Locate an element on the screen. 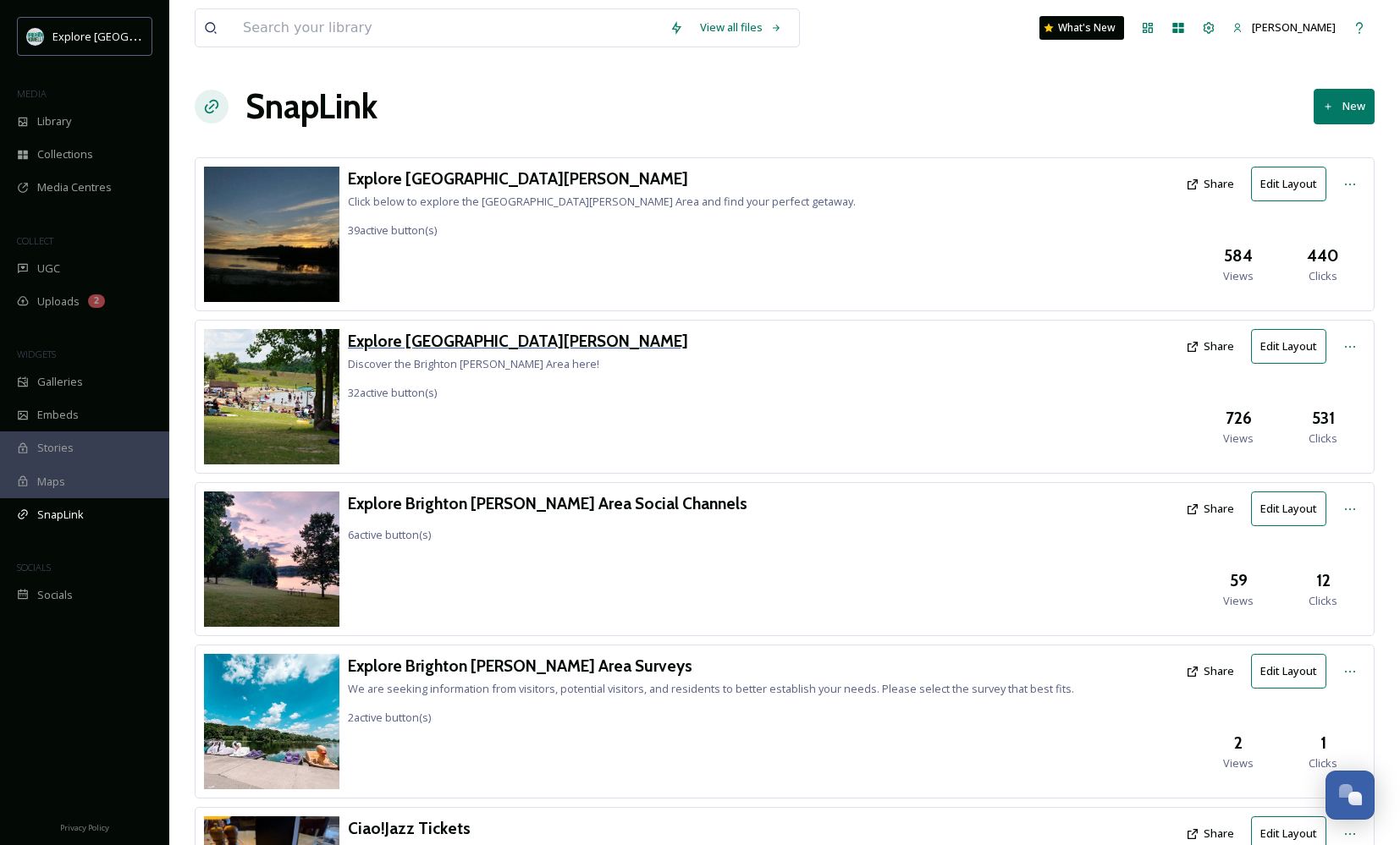  img: cb6c9135-67c4-4434-a57e-82c280aac642.jpg is located at coordinates (271, 397).